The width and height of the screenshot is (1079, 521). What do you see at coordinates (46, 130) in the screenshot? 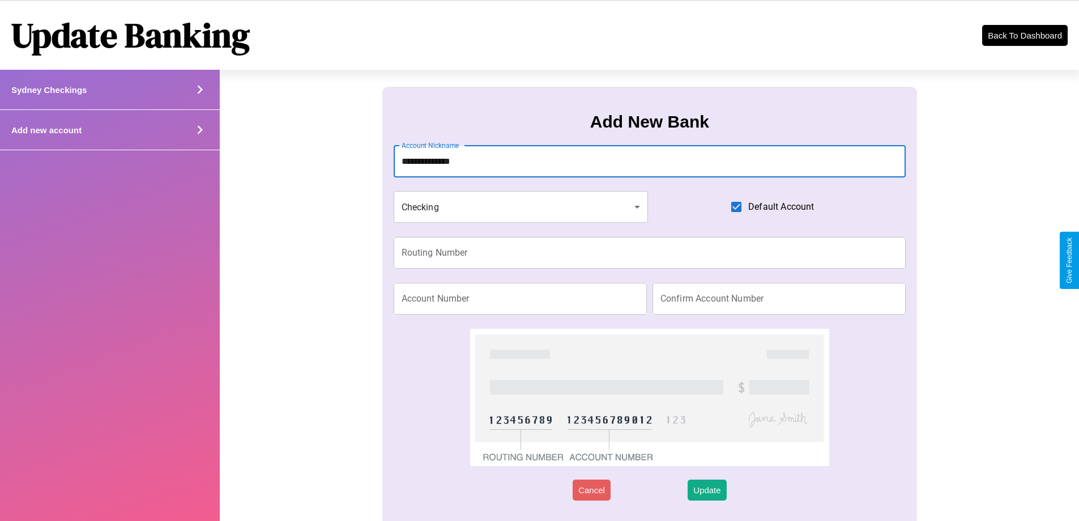
I see `h4: Add new account` at bounding box center [46, 130].